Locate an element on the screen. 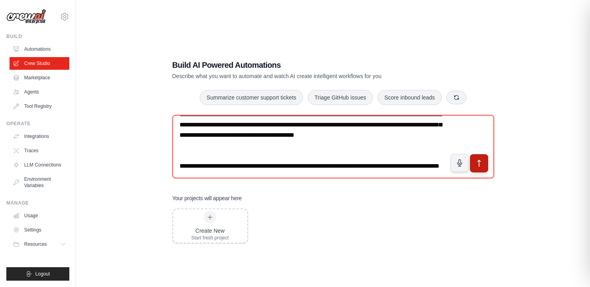 This screenshot has width=590, height=287. img: Logo is located at coordinates (26, 17).